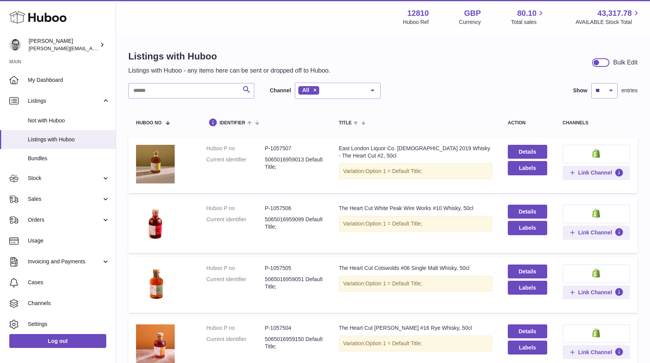 This screenshot has width=650, height=363. I want to click on a: 43,317.78 AVAILABLE Stock Total, so click(608, 17).